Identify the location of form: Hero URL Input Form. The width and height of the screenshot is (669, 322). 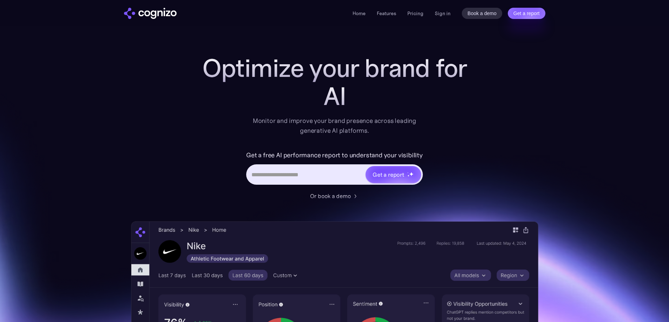
(334, 169).